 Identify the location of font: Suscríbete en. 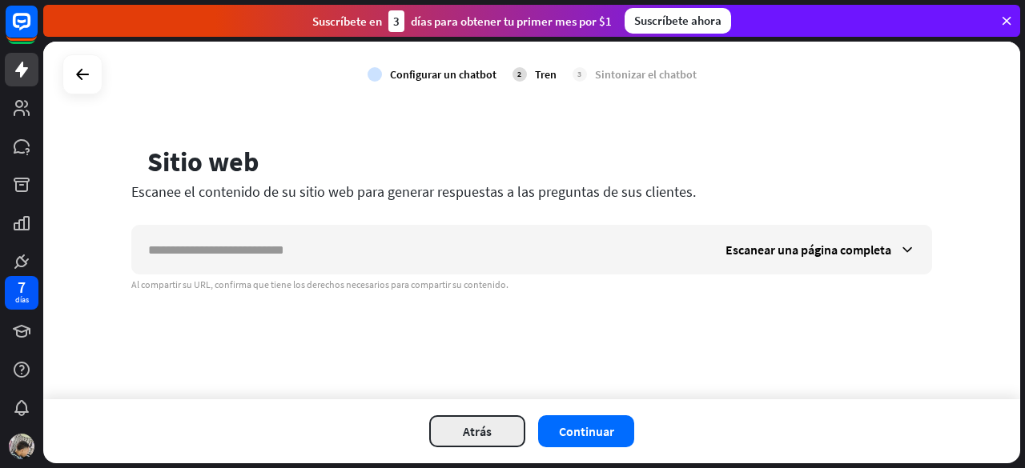
(347, 21).